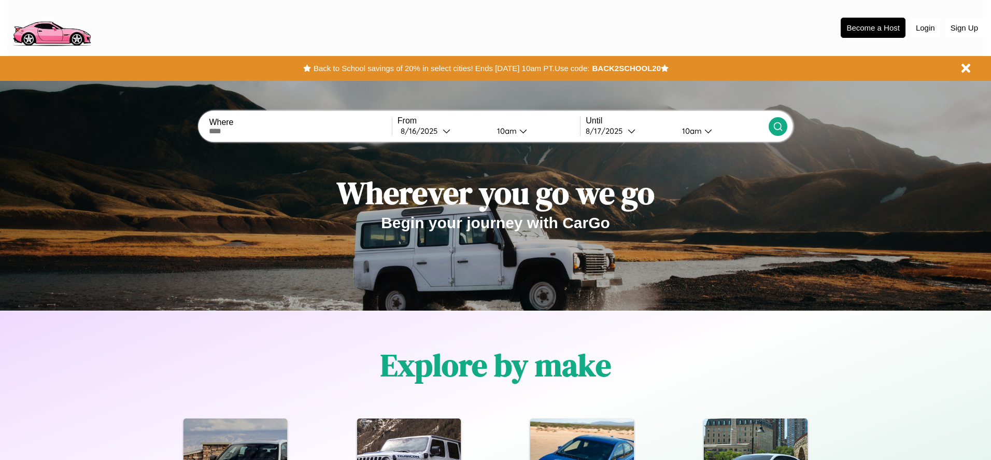 This screenshot has height=460, width=991. I want to click on b: BACK2SCHOOL20, so click(626, 68).